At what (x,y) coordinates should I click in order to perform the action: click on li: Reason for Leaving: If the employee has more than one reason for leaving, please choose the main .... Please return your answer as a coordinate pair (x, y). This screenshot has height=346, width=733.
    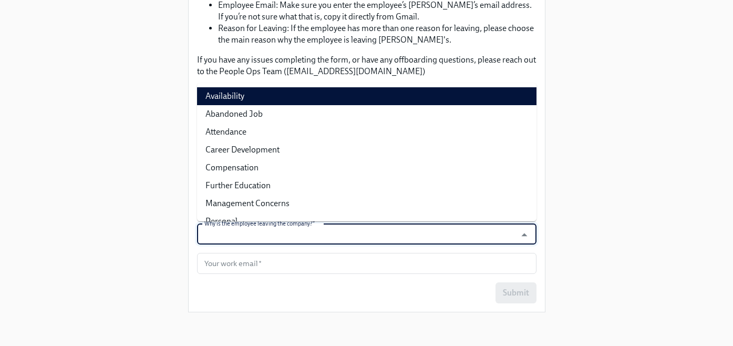
    Looking at the image, I should click on (377, 34).